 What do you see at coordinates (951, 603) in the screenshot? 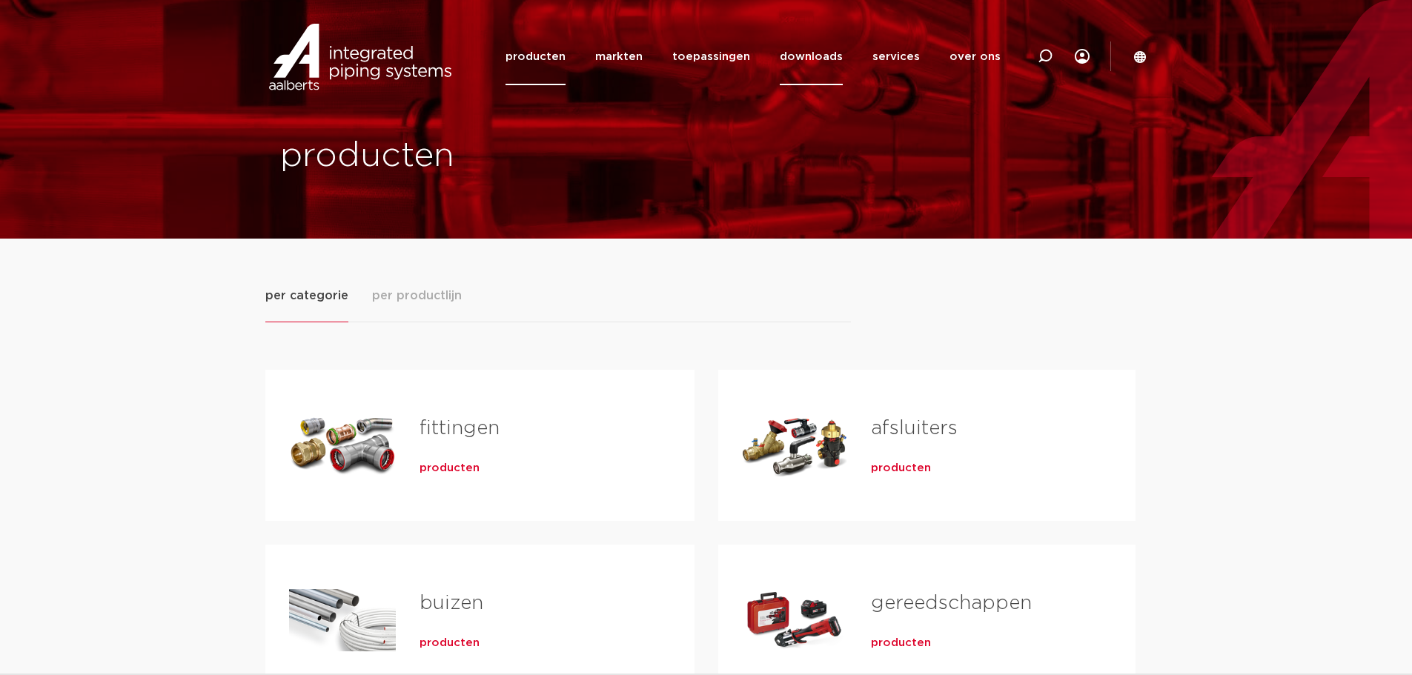
I see `a: gereedschappen` at bounding box center [951, 603].